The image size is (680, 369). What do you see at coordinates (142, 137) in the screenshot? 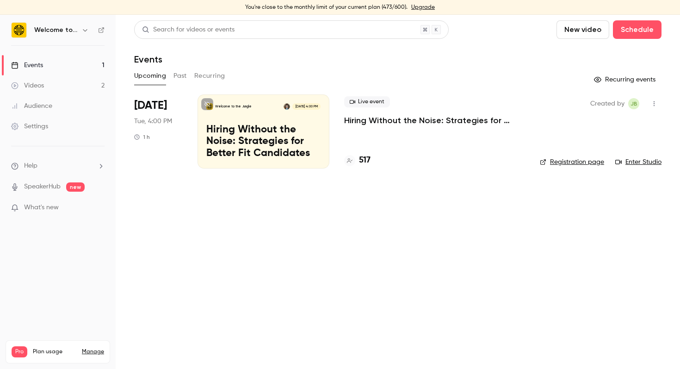
I see `div: 1 h` at bounding box center [142, 137].